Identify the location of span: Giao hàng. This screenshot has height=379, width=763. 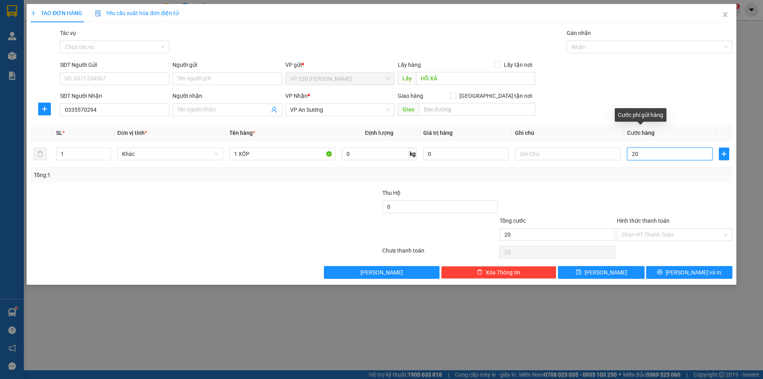
(410, 96).